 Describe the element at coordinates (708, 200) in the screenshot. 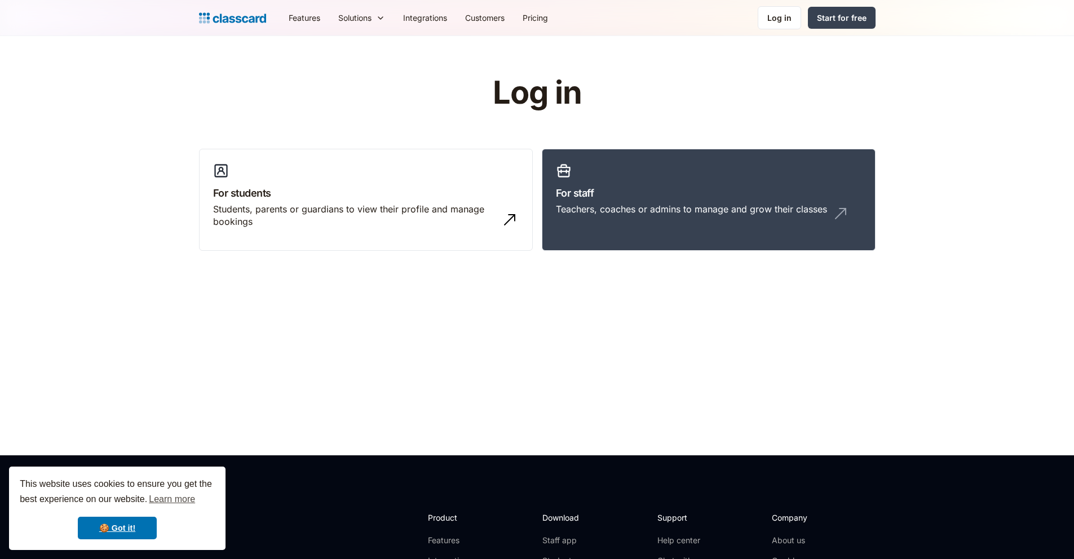

I see `a: For staffTeachers, coaches or admins to manage and grow their classes` at that location.